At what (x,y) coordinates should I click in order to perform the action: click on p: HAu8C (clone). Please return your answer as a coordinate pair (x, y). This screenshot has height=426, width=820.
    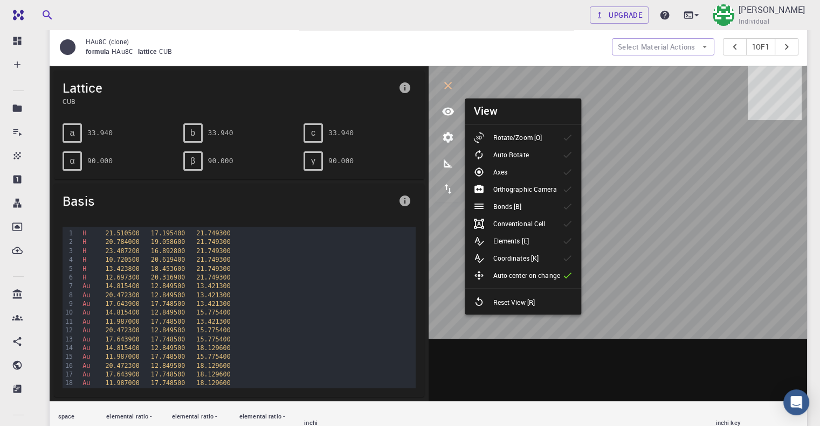
    Looking at the image, I should click on (344, 42).